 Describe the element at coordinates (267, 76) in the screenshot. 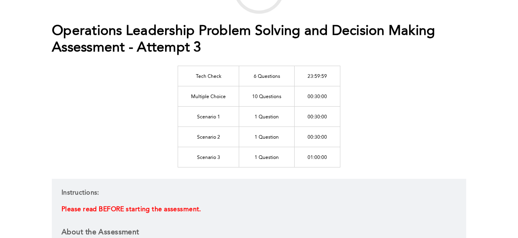

I see `td: 6 Questions` at that location.